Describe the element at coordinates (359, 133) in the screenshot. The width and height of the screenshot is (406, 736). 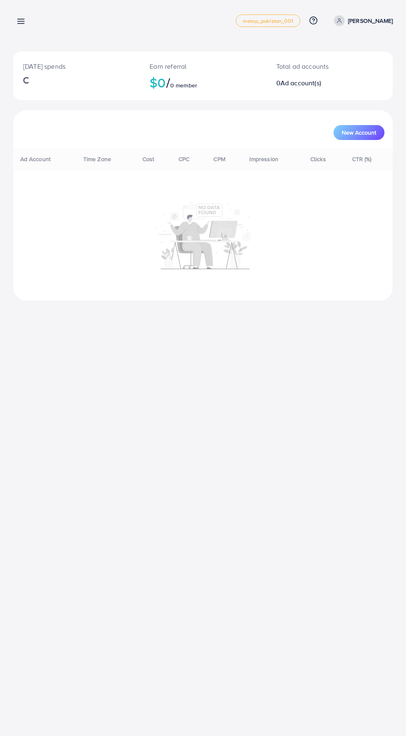
I see `span: New Account` at that location.